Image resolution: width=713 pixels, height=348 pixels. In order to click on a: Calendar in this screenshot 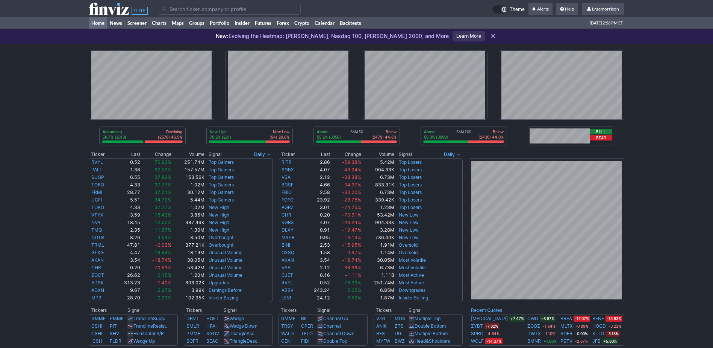, I will do `click(325, 23)`.